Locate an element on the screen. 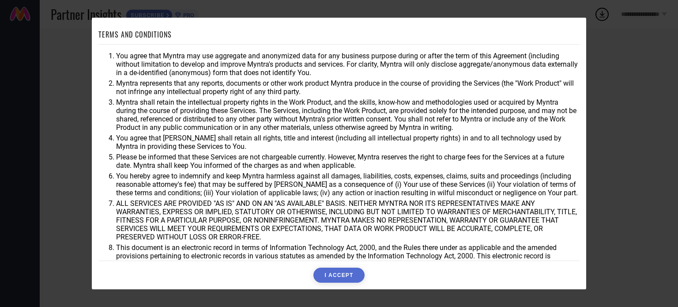  li: ALL SERVICES ARE PROVIDED "AS IS" AND ON AN "AS AVAILABLE" BASIS. NEITHER MYNTRA NOR ITS REPRESEN... is located at coordinates (348, 220).